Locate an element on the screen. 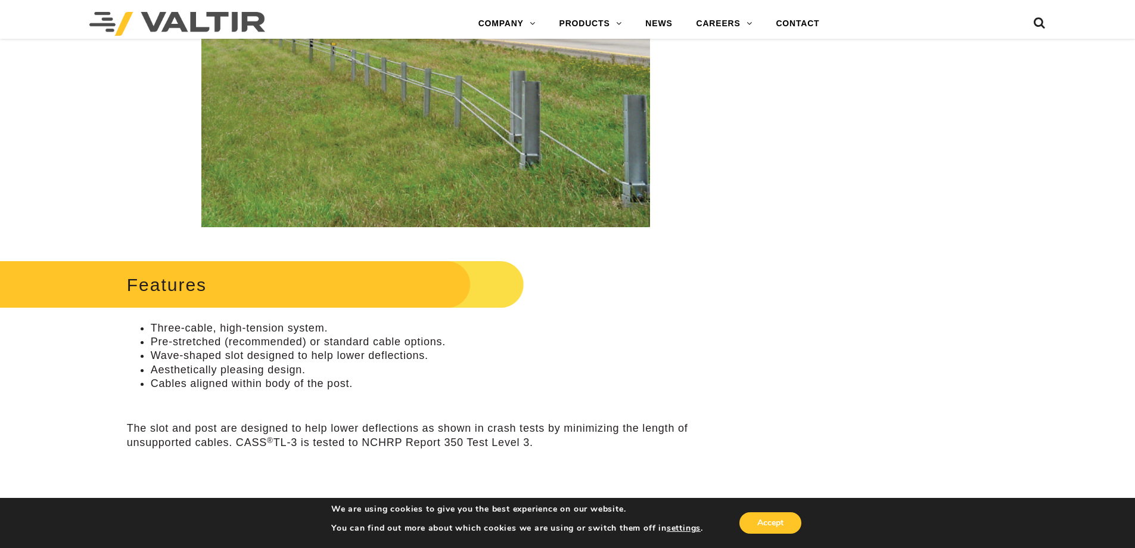 This screenshot has height=548, width=1135. a: NEWS is located at coordinates (659, 24).